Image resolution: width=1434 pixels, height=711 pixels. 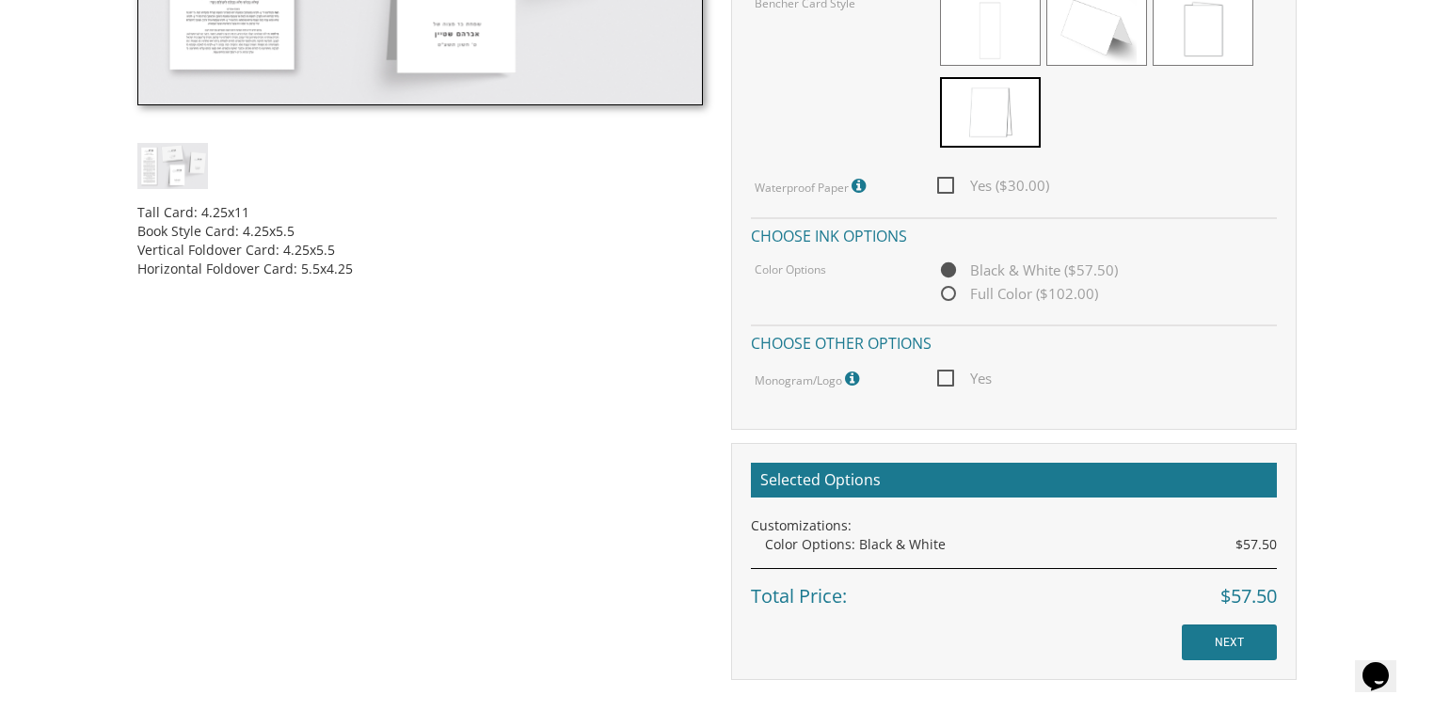 I want to click on div: Tall Card: 4.25x11 Book Style Card: 4.25x5.5 Vertical Foldover Card: 4.25x5.5 Horizontal Foldover..., so click(x=420, y=233).